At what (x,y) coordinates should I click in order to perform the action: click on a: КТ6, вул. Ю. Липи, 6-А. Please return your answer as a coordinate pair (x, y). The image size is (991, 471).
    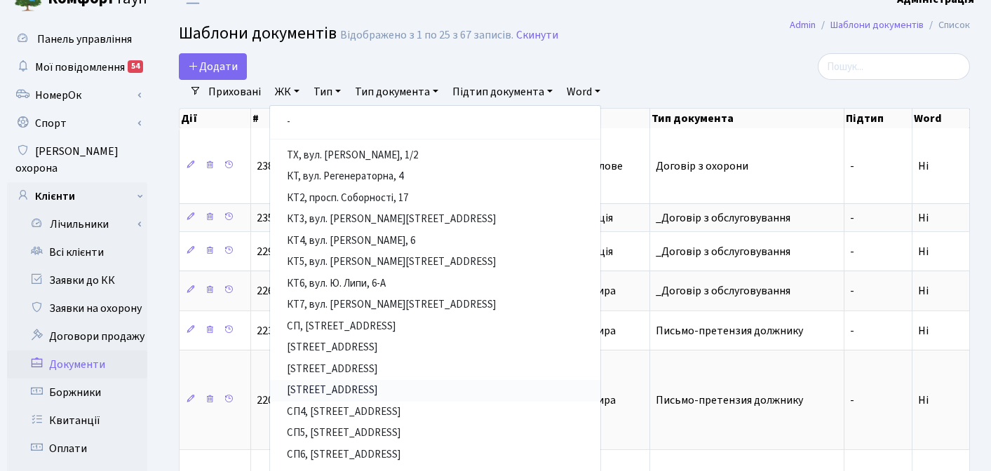
    Looking at the image, I should click on (435, 284).